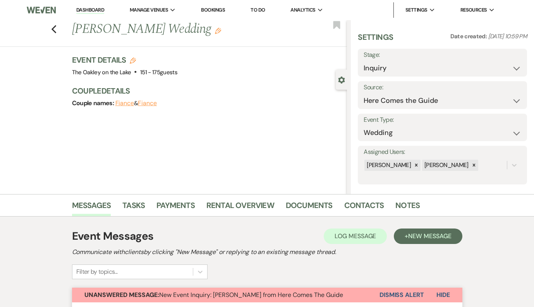  I want to click on button: Edit, so click(218, 31).